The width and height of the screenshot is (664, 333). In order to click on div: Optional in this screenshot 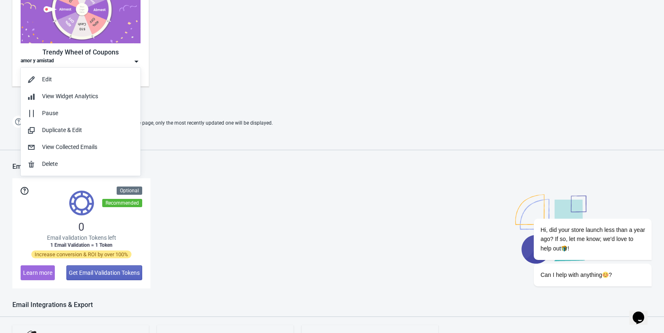, I will do `click(129, 190)`.